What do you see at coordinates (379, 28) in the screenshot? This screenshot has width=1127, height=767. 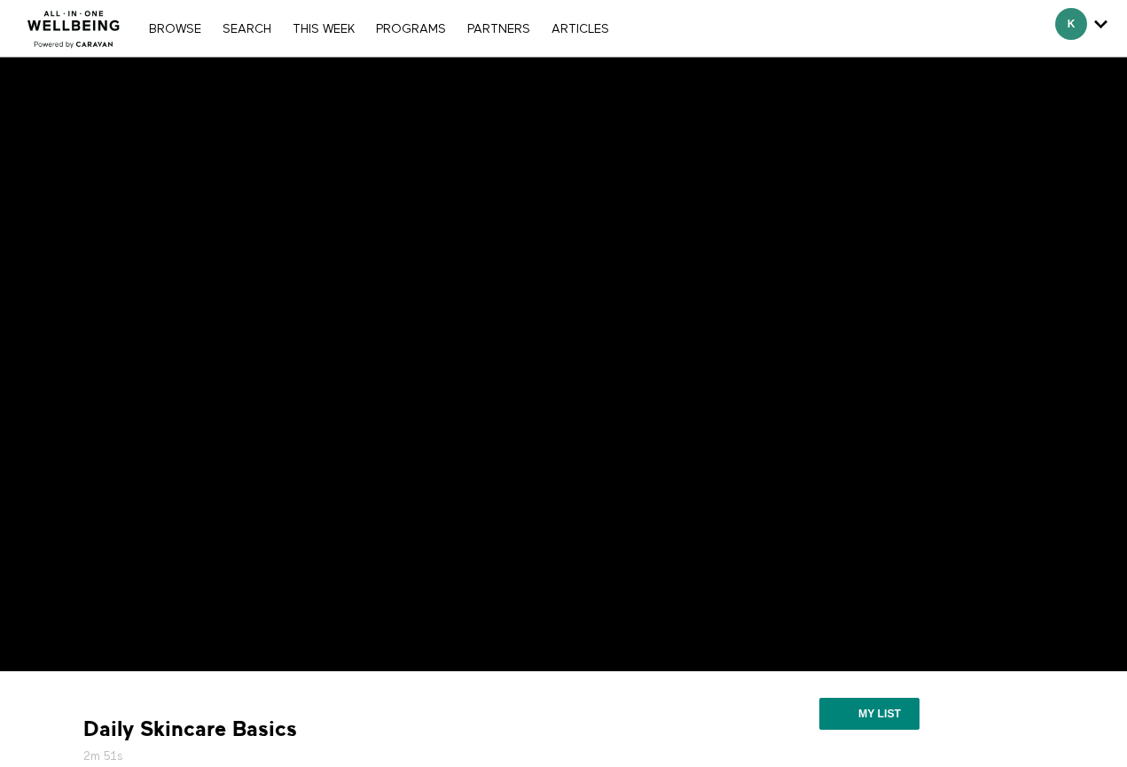 I see `nav: Primary` at bounding box center [379, 28].